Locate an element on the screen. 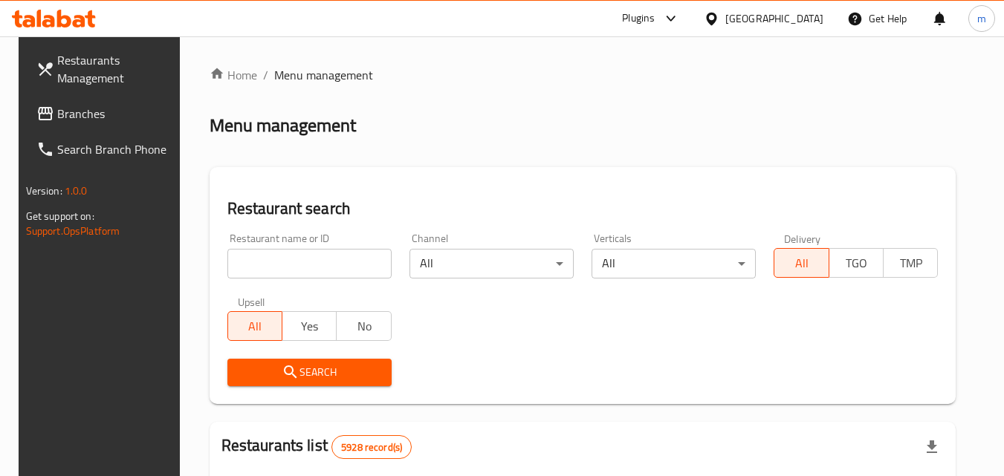 Image resolution: width=1004 pixels, height=476 pixels. div: Export file is located at coordinates (931, 447).